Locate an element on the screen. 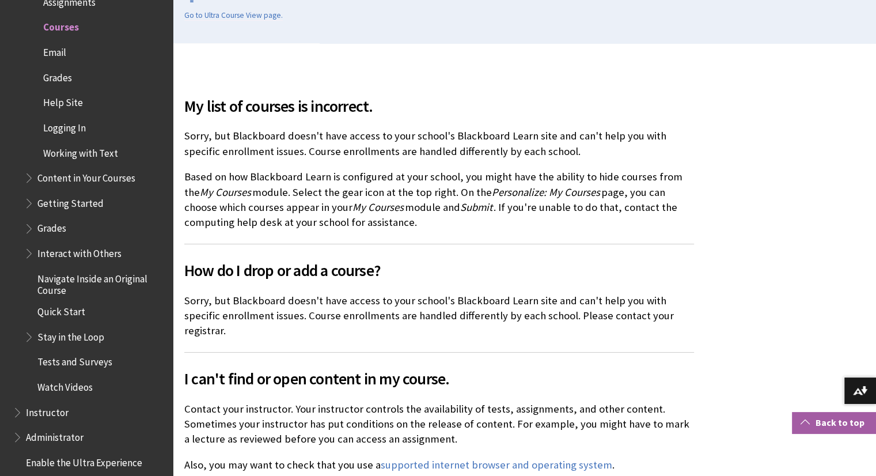  span: Courses is located at coordinates (61, 25).